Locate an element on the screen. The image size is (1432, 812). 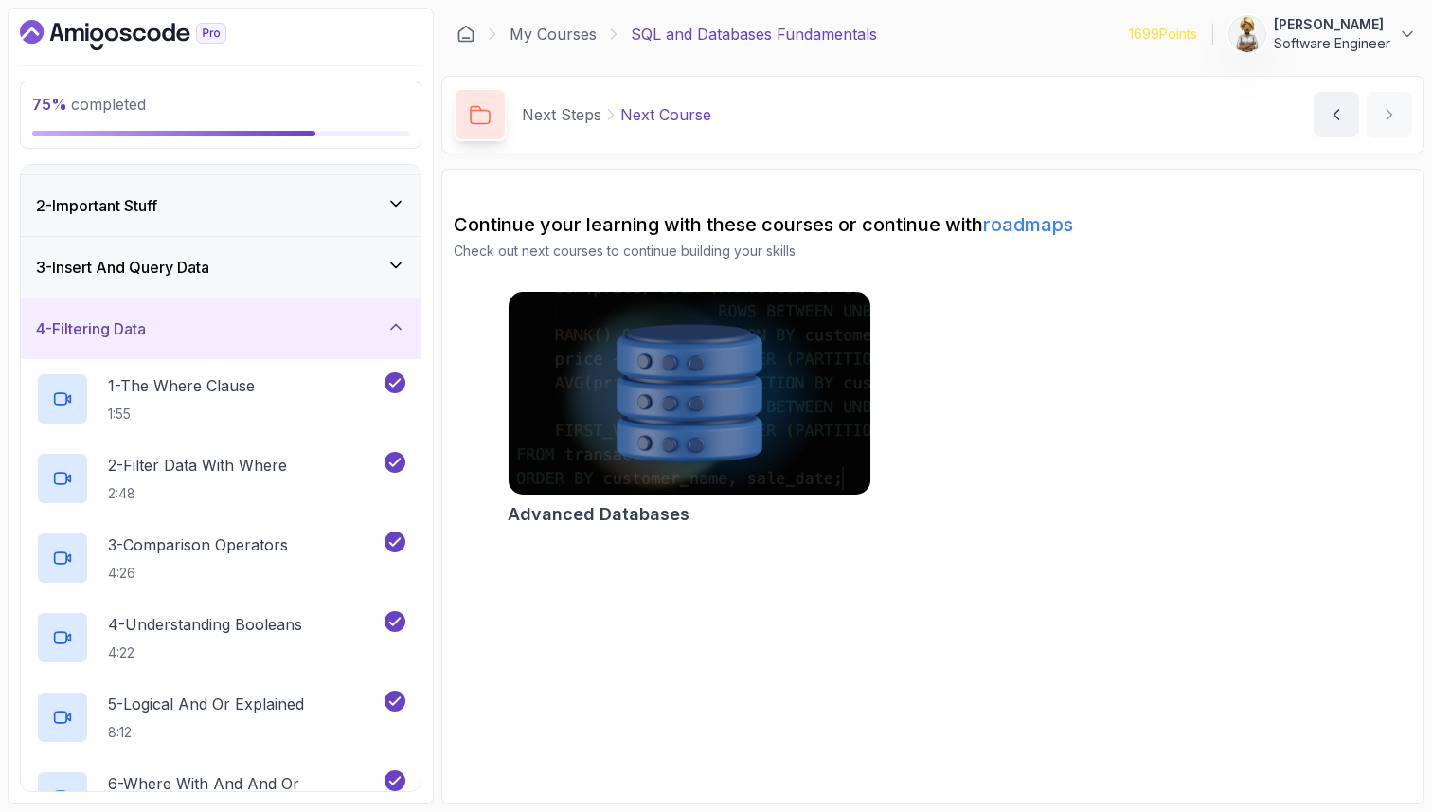
button: 4-Filtering Data is located at coordinates (221, 329).